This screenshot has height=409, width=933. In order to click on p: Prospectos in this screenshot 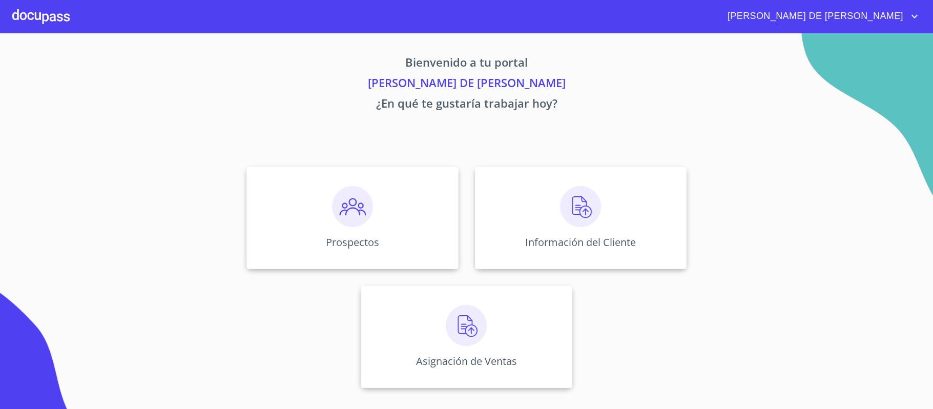, I will do `click(352, 242)`.